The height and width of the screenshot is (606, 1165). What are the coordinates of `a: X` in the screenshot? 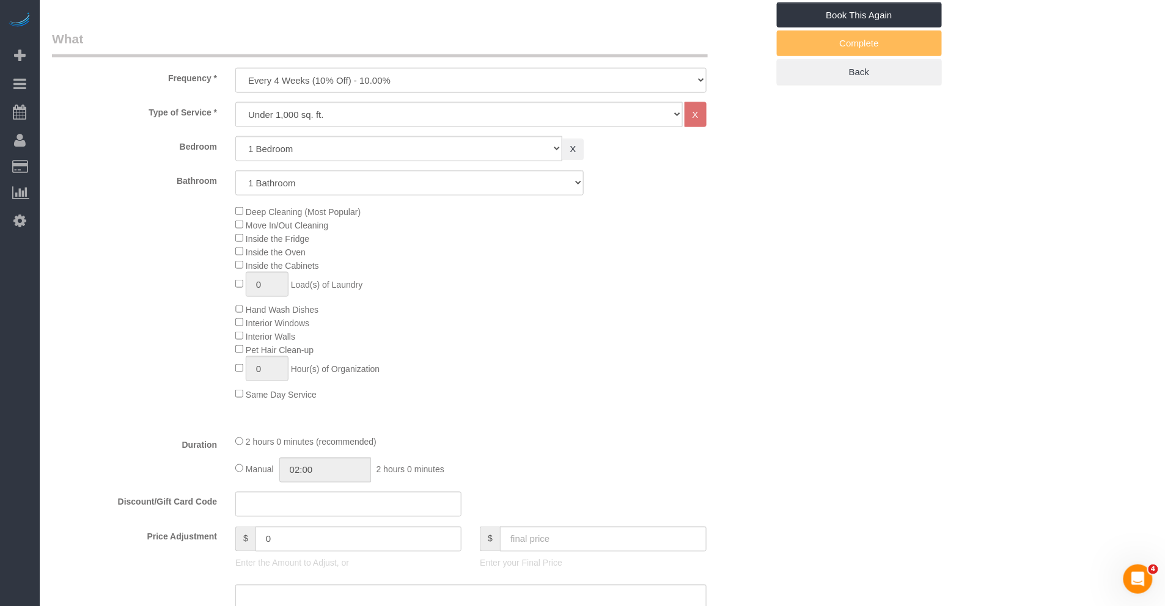 It's located at (573, 149).